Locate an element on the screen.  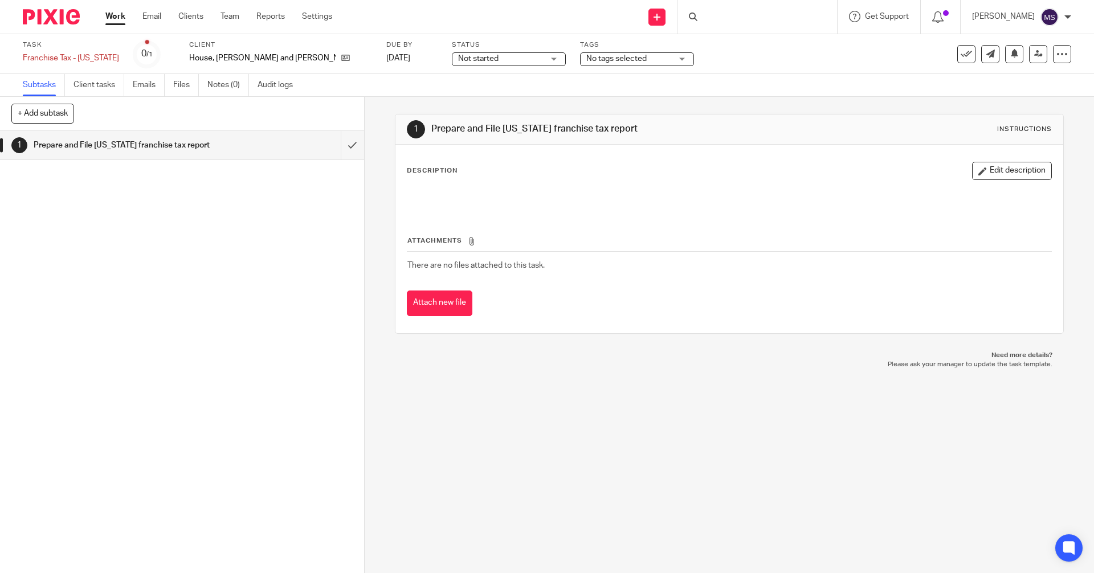
label: Due by is located at coordinates (412, 45).